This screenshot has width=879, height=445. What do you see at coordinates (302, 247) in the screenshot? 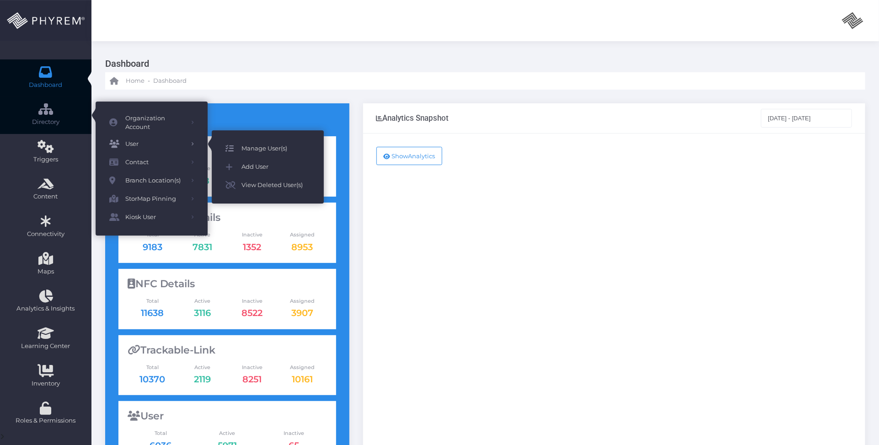
I see `a: 8953` at bounding box center [302, 247].